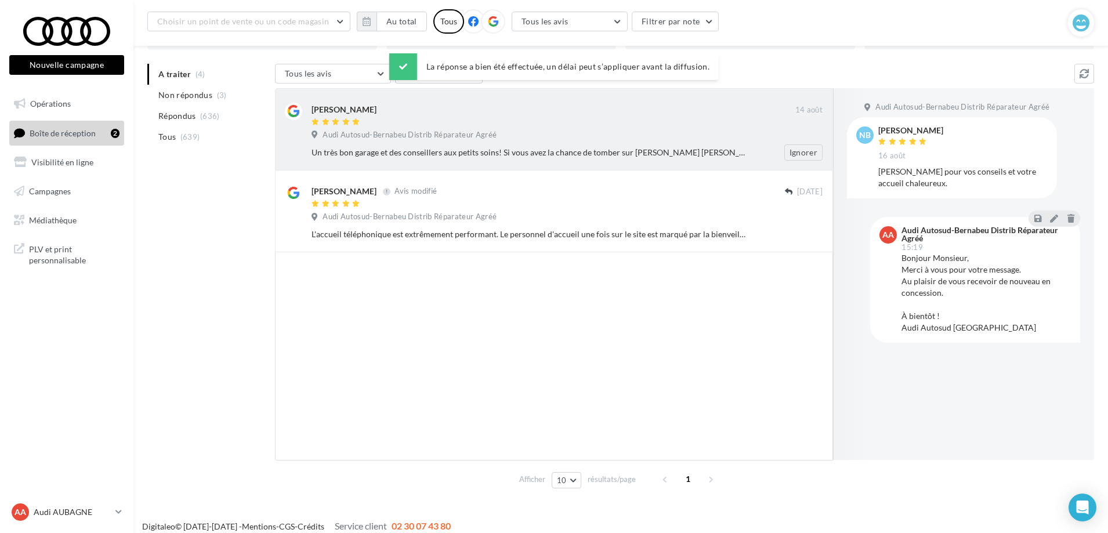 Image resolution: width=1108 pixels, height=533 pixels. I want to click on span: Opérations, so click(50, 103).